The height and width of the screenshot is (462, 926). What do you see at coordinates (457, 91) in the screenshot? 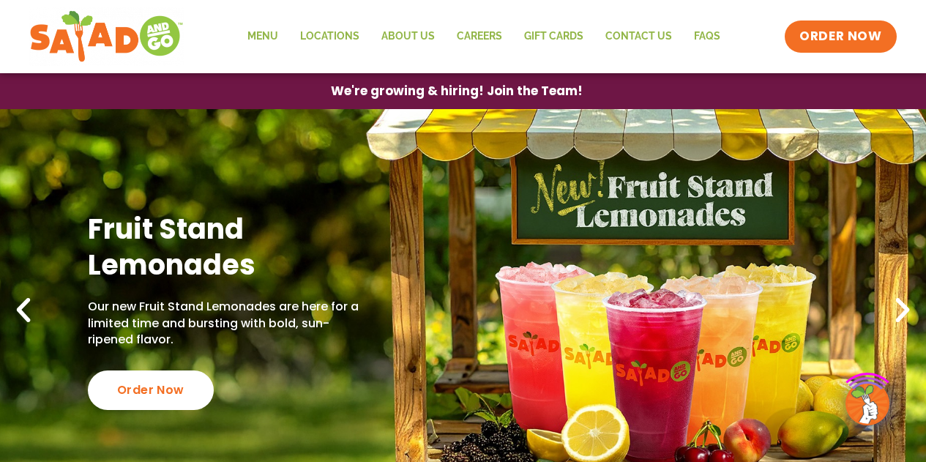
I see `span: We're growing & hiring! Join the Team!` at bounding box center [457, 91].